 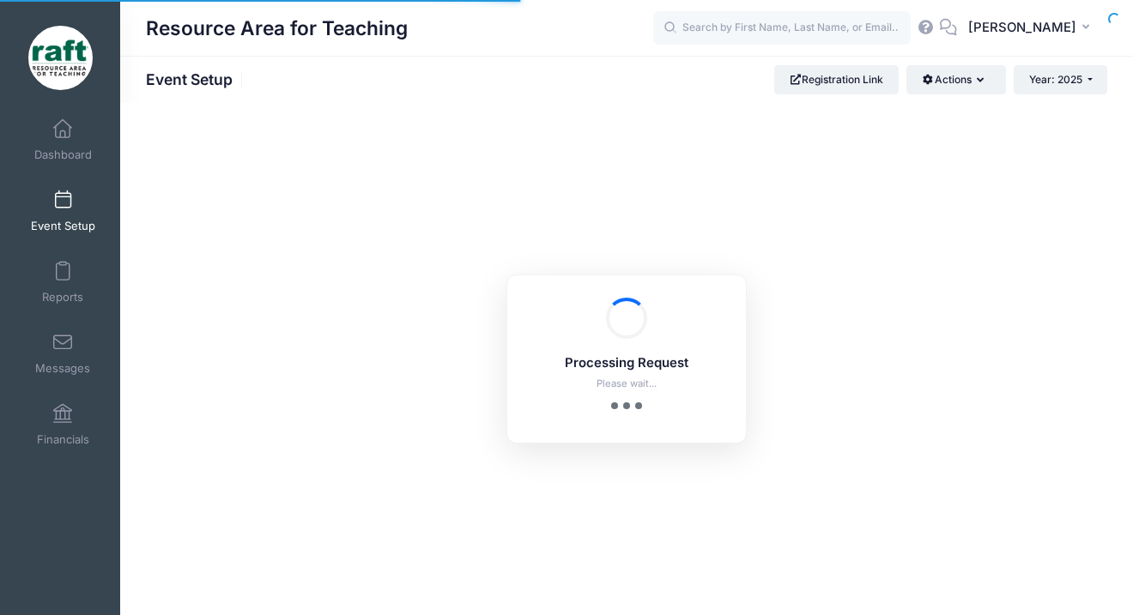 I want to click on h5: Processing Request, so click(x=627, y=364).